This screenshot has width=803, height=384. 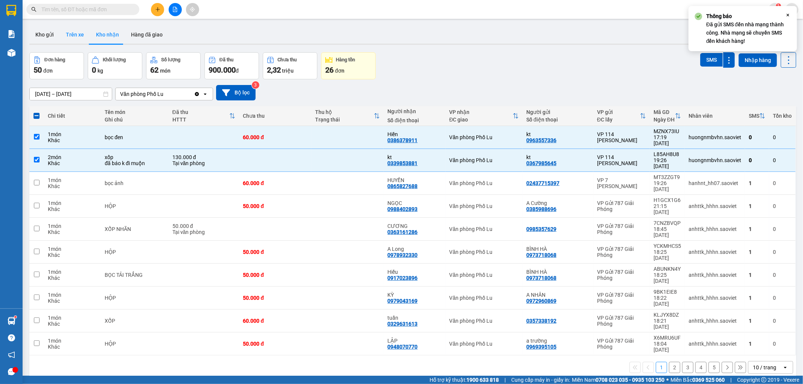 What do you see at coordinates (541, 347) in the screenshot?
I see `div: 0969395105` at bounding box center [541, 347].